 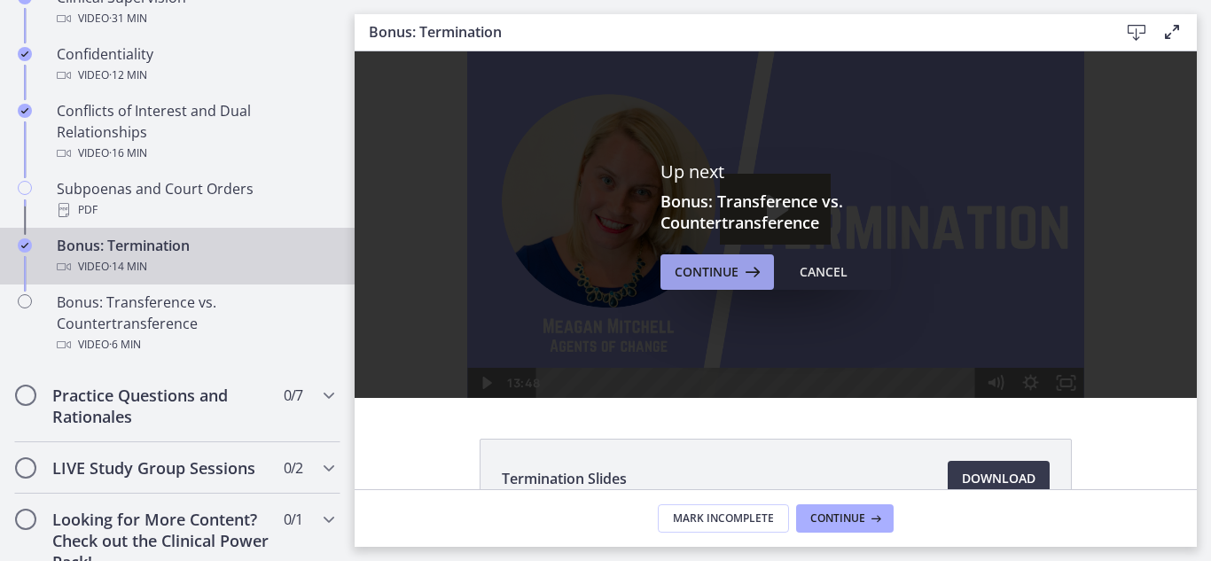 What do you see at coordinates (404, 332) in the screenshot?
I see `div: Playbar` at bounding box center [404, 332].